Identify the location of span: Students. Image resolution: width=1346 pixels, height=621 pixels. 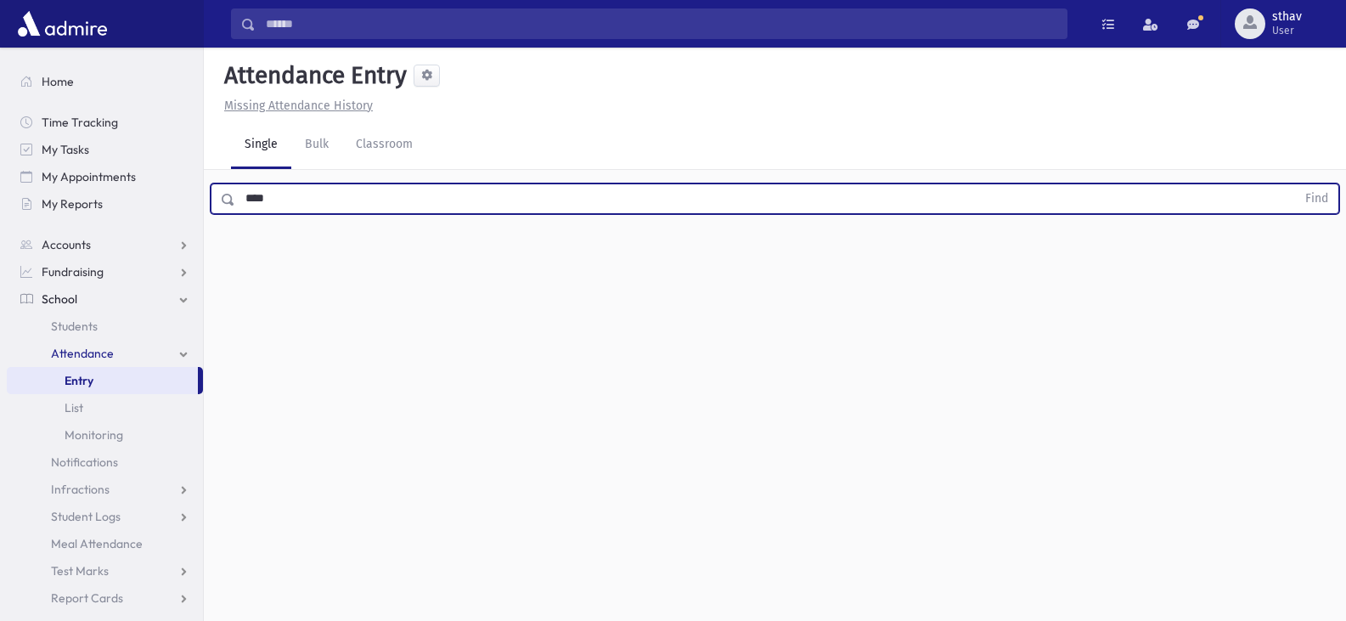
(74, 326).